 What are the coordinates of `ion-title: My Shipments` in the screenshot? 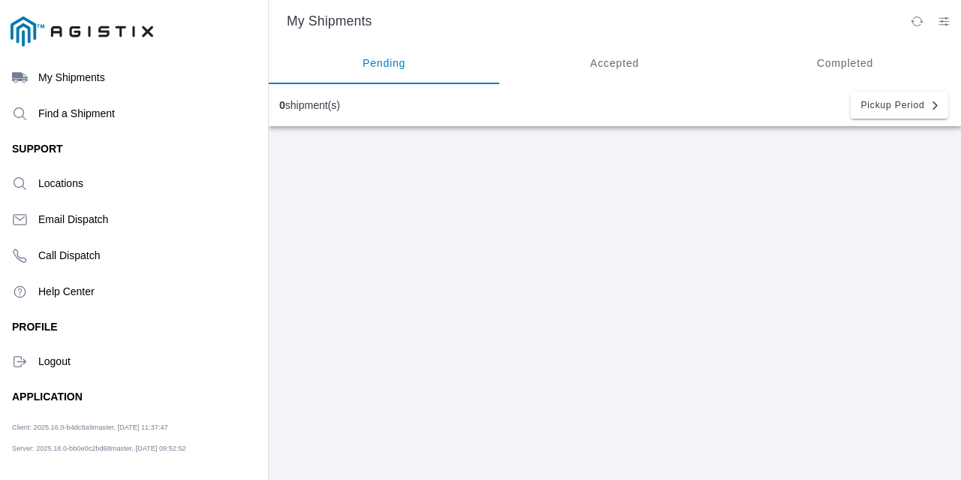 It's located at (587, 21).